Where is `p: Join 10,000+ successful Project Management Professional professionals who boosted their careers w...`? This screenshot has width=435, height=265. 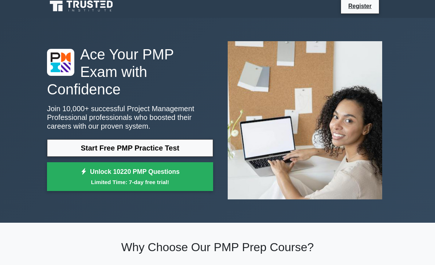
p: Join 10,000+ successful Project Management Professional professionals who boosted their careers w... is located at coordinates (130, 117).